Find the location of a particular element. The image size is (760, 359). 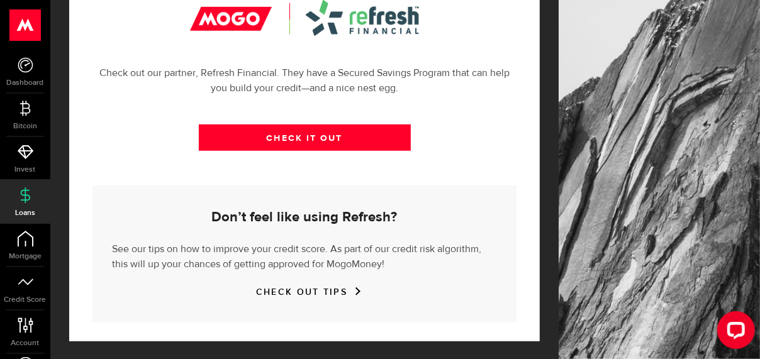

h5: Don’t feel like using Refresh? is located at coordinates (305, 218).